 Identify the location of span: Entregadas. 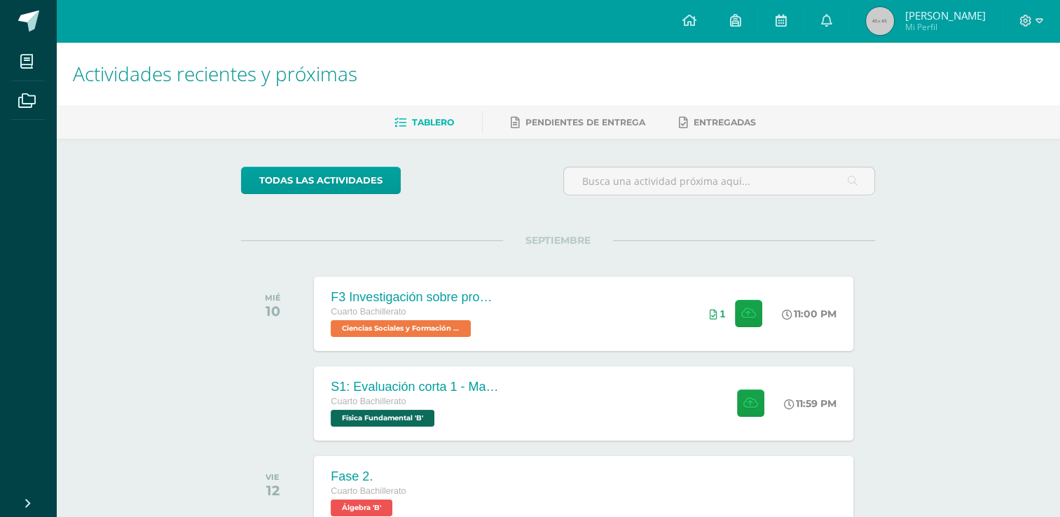
(724, 122).